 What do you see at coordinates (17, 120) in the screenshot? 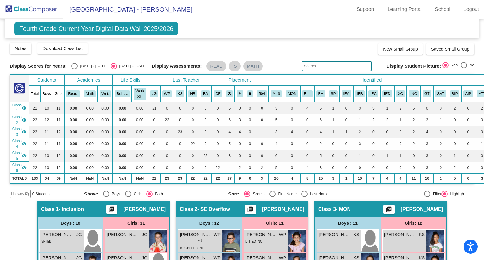
I see `span: Class 2` at bounding box center [17, 120].